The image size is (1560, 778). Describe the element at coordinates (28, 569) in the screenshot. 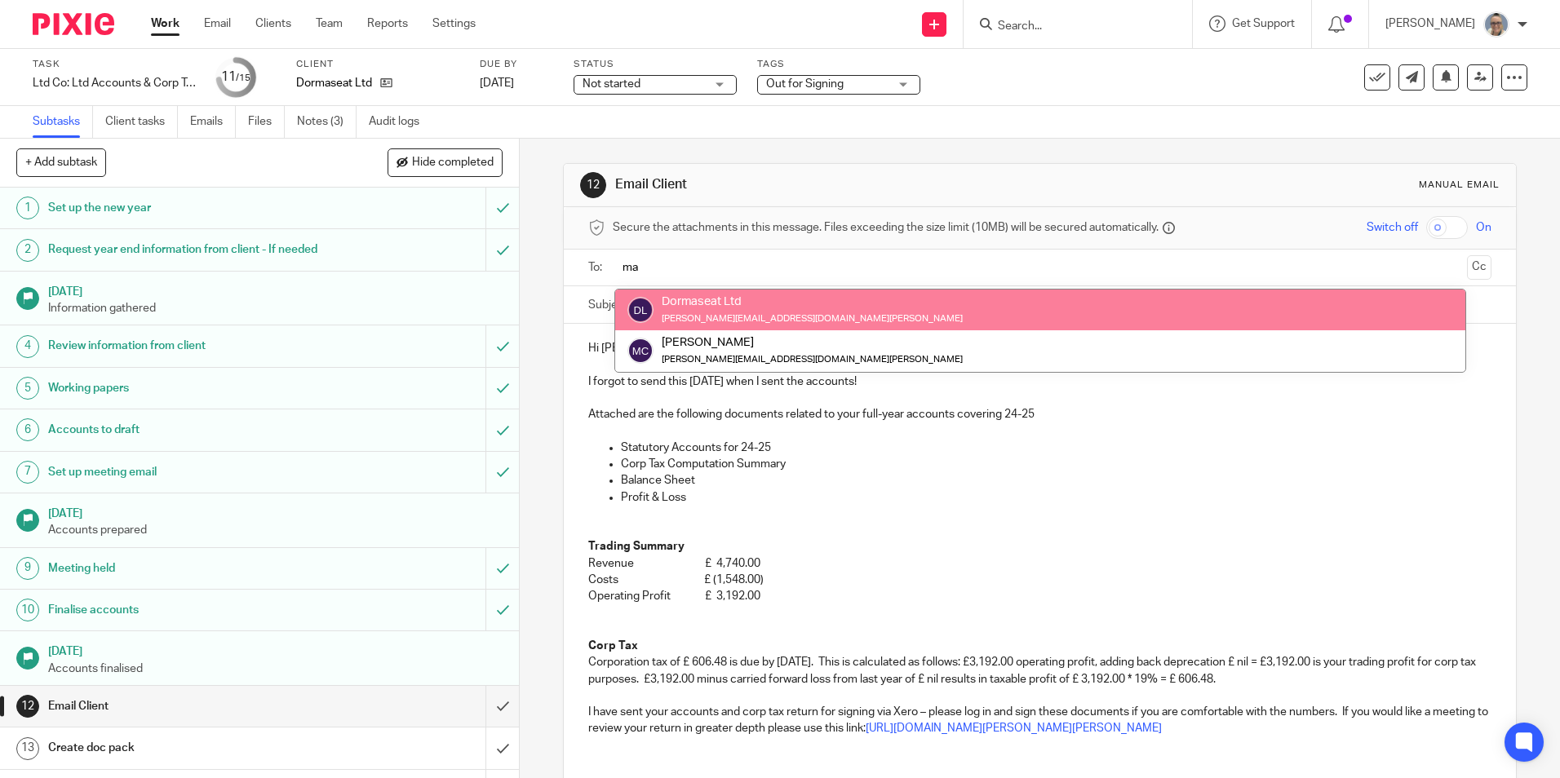

I see `div: 9` at that location.